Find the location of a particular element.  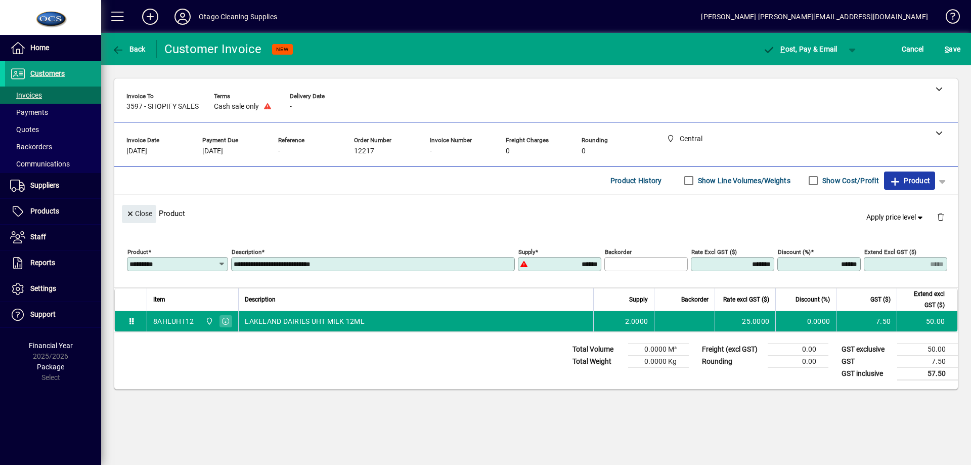

button: Apply price level is located at coordinates (896, 217).